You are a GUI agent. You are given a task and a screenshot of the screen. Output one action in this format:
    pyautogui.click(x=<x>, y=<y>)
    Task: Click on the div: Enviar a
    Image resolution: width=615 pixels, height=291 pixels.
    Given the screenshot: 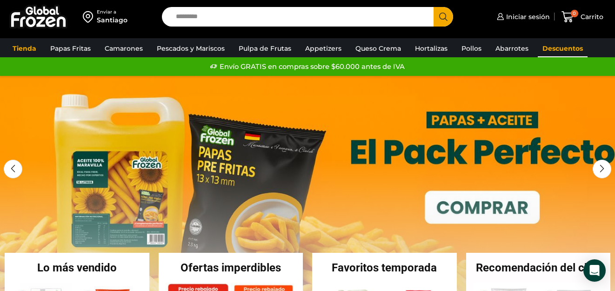 What is the action you would take?
    pyautogui.click(x=112, y=12)
    